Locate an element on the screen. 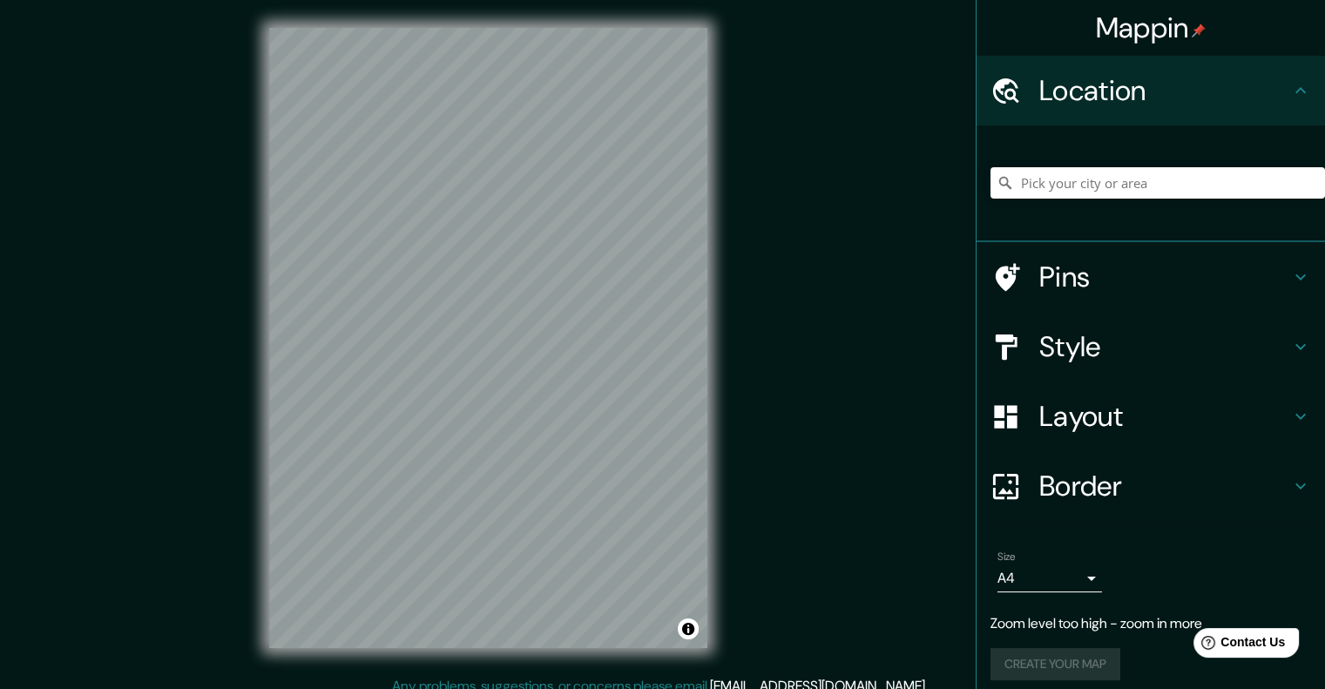  div: Location is located at coordinates (1151, 91).